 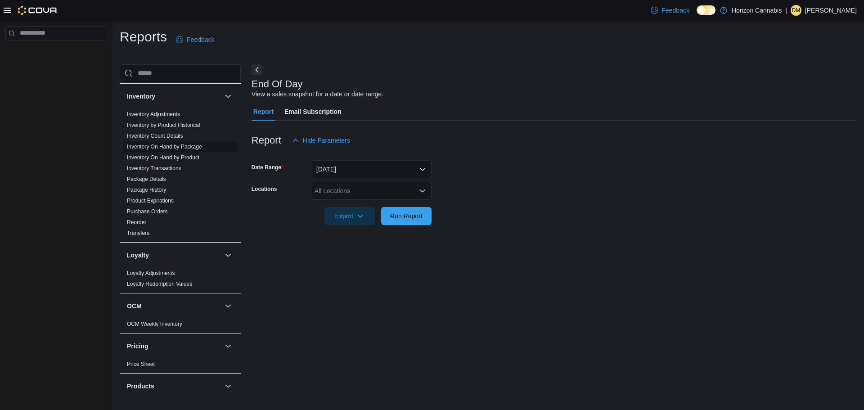 I want to click on span: Reorder, so click(x=136, y=222).